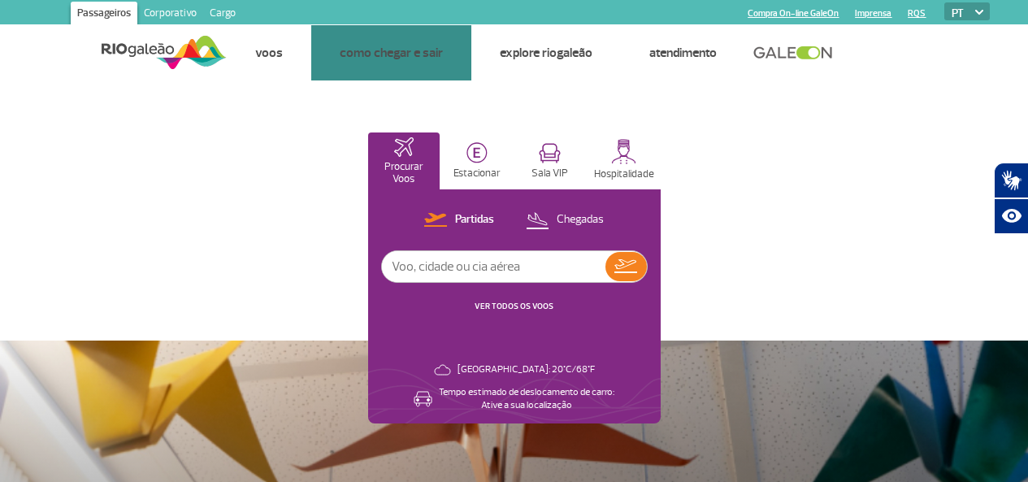 The image size is (1028, 482). Describe the element at coordinates (459, 220) in the screenshot. I see `button: Partidas` at that location.